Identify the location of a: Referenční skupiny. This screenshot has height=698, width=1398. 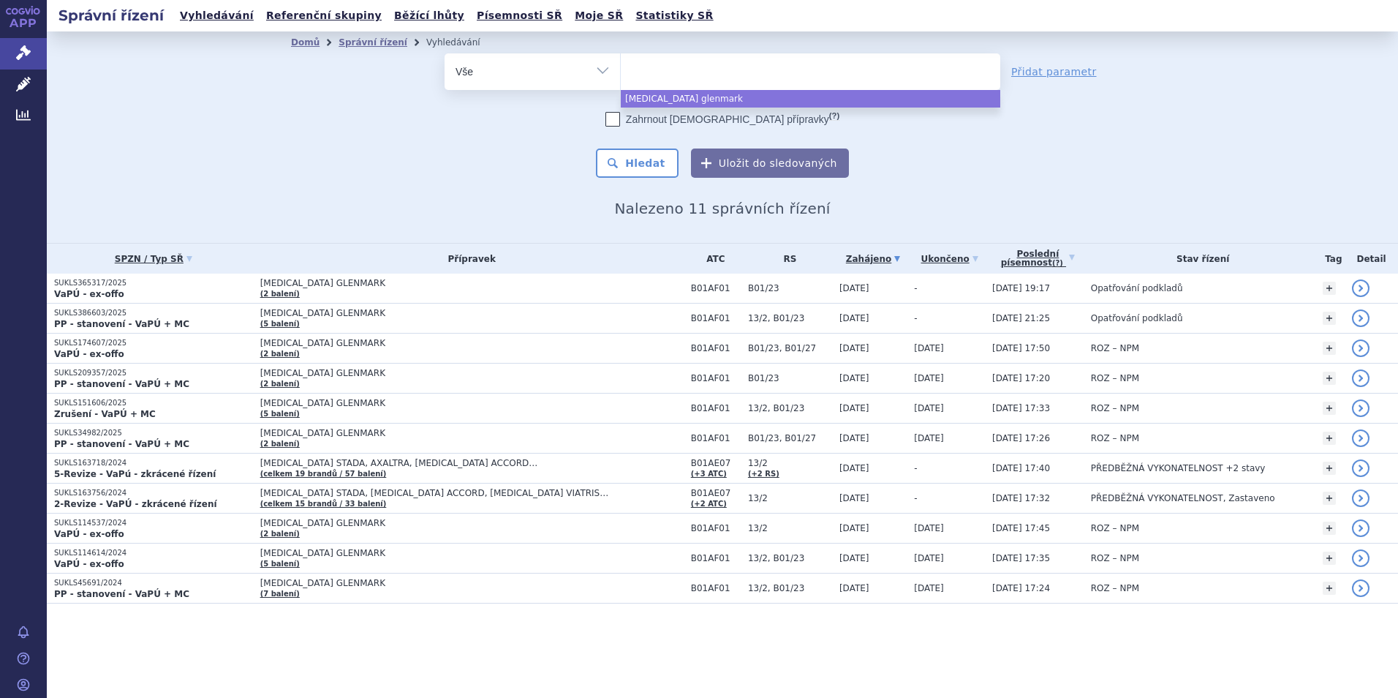
(324, 15).